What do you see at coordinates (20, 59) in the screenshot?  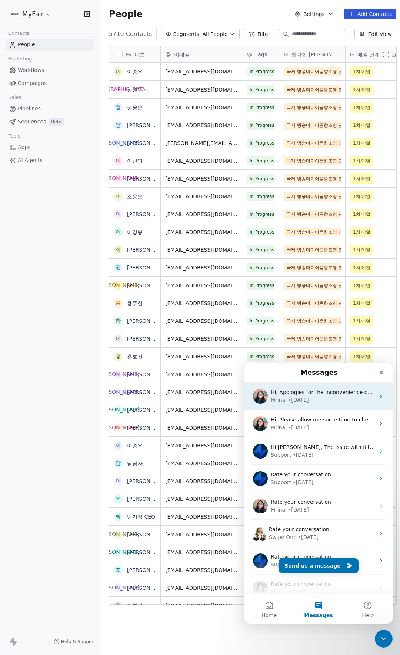 I see `span: Marketing` at bounding box center [20, 59].